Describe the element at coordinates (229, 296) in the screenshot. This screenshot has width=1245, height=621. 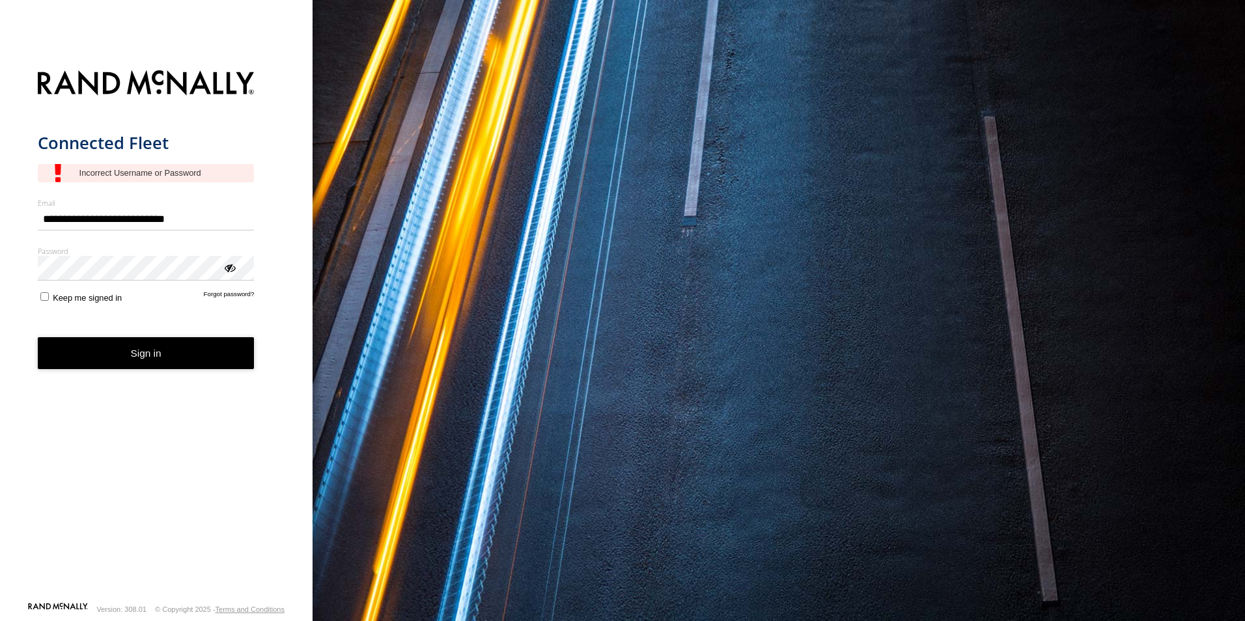
I see `a: Forgot password?` at that location.